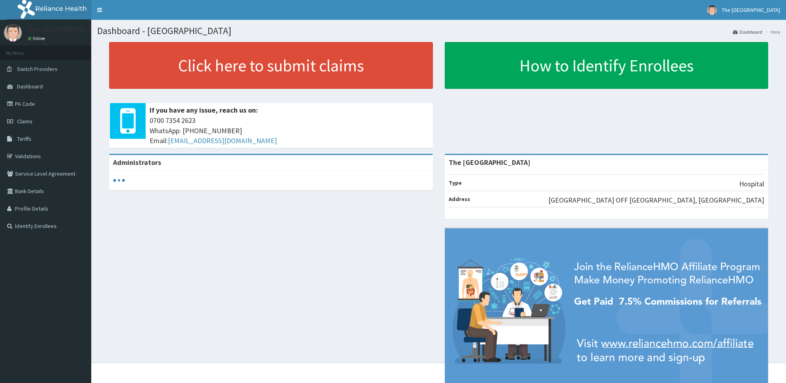  I want to click on span: Dashboard, so click(30, 86).